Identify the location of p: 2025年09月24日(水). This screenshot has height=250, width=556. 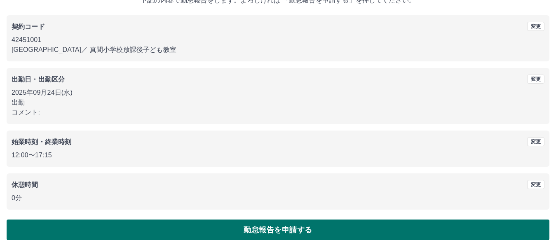
(278, 93).